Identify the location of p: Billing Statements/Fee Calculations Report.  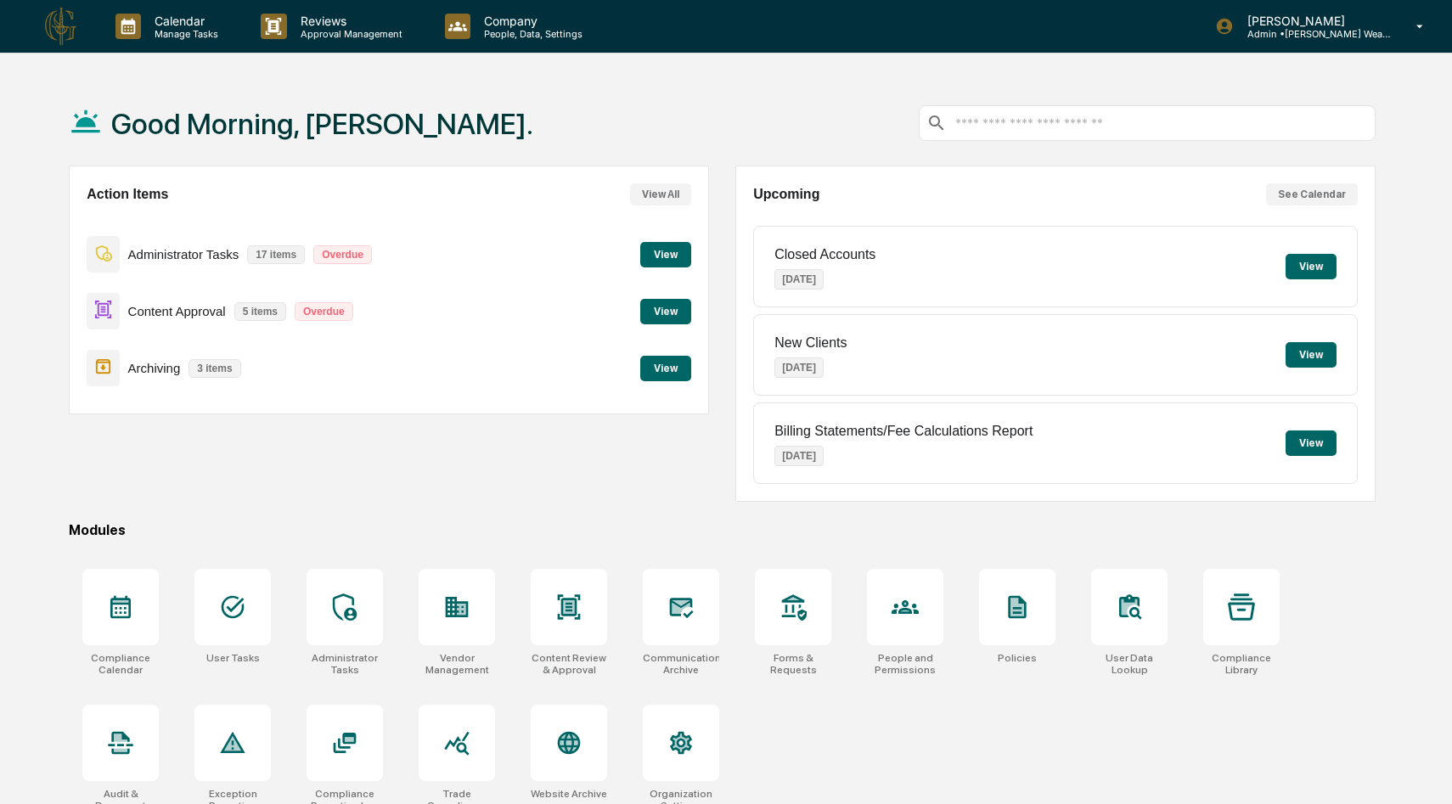
(904, 431).